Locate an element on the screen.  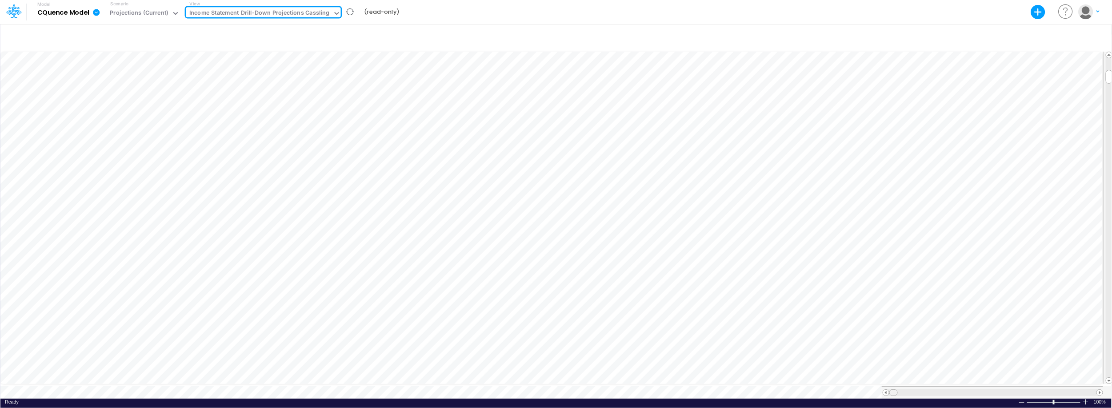
div: Income Statement Drill-Down Projections Cassling is located at coordinates (260, 13).